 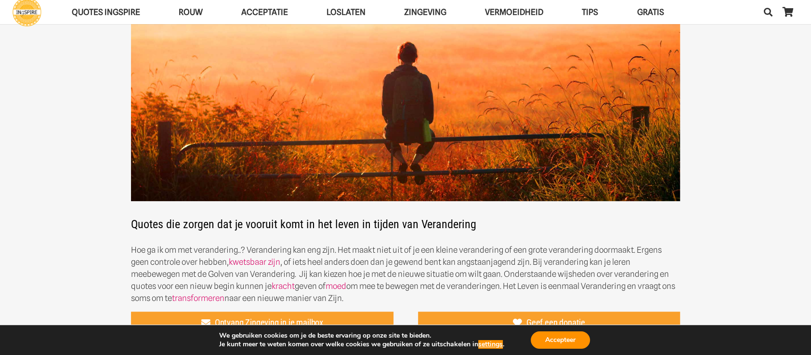 I want to click on span: Loslaten, so click(x=346, y=12).